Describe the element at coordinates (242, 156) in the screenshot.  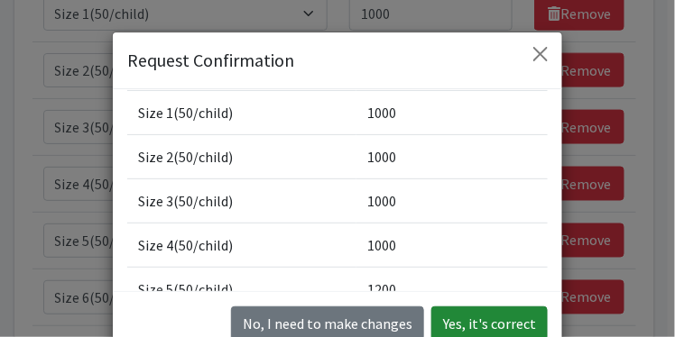
I see `td: Size 2(50/child)` at that location.